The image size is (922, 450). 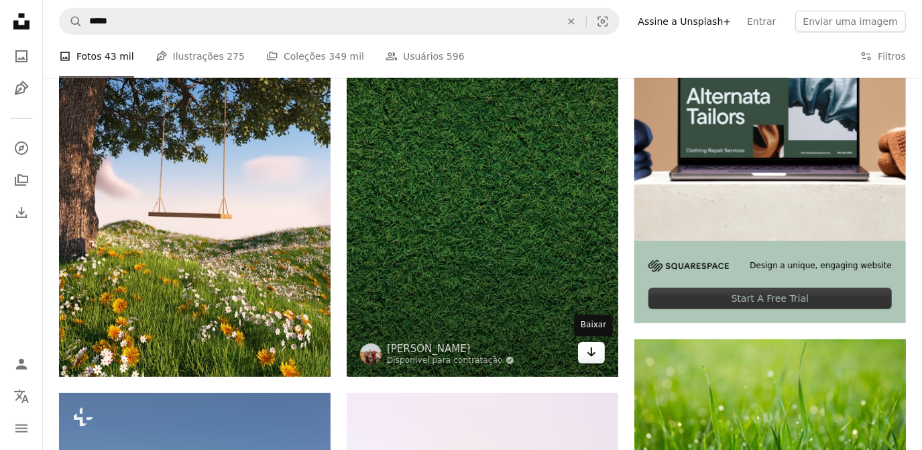 What do you see at coordinates (603, 21) in the screenshot?
I see `button: Pesquisa visual` at bounding box center [603, 21].